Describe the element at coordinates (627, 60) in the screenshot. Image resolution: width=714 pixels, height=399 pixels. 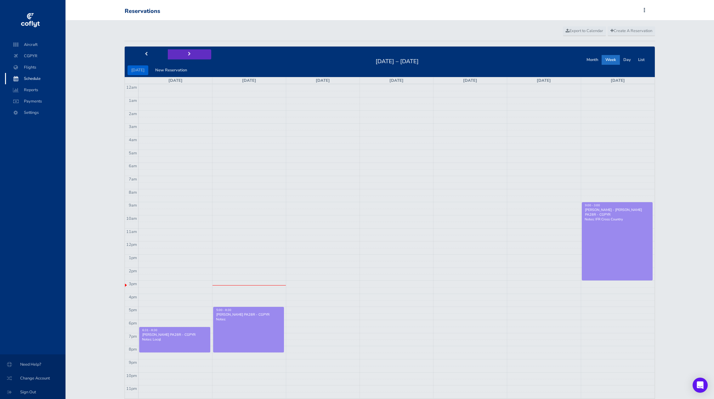
I see `button: Day` at that location.